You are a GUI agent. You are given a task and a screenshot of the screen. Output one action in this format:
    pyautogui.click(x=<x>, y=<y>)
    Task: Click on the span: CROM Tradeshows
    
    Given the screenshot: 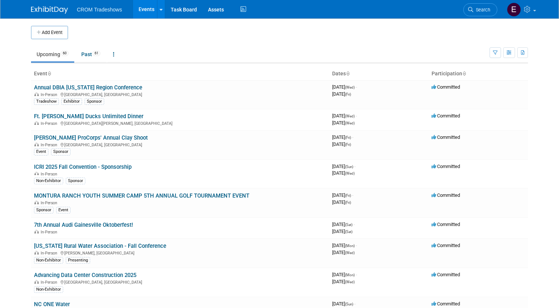 What is the action you would take?
    pyautogui.click(x=99, y=10)
    